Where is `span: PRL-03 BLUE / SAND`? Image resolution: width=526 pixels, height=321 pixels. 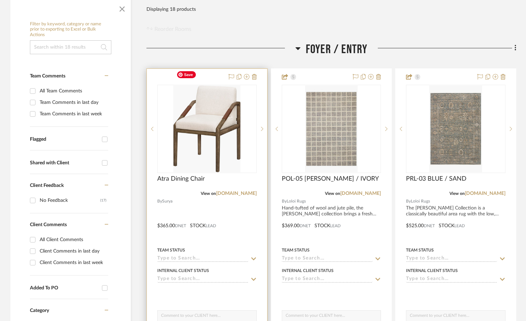 span: PRL-03 BLUE / SAND is located at coordinates (436, 179).